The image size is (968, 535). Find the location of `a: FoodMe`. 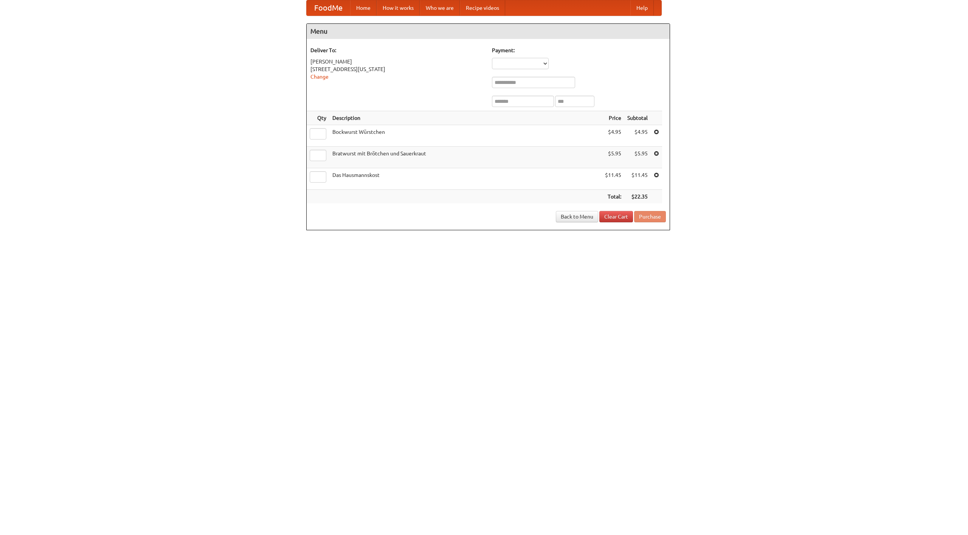

a: FoodMe is located at coordinates (328, 8).